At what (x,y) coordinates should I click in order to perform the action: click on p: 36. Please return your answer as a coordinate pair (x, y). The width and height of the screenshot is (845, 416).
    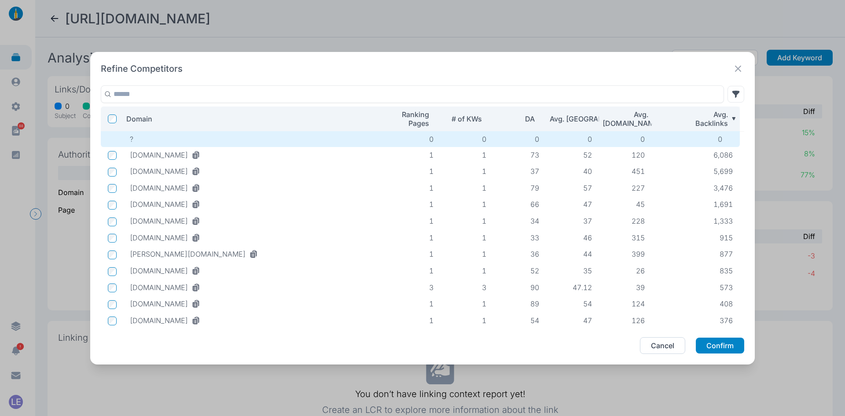
    Looking at the image, I should click on (520, 254).